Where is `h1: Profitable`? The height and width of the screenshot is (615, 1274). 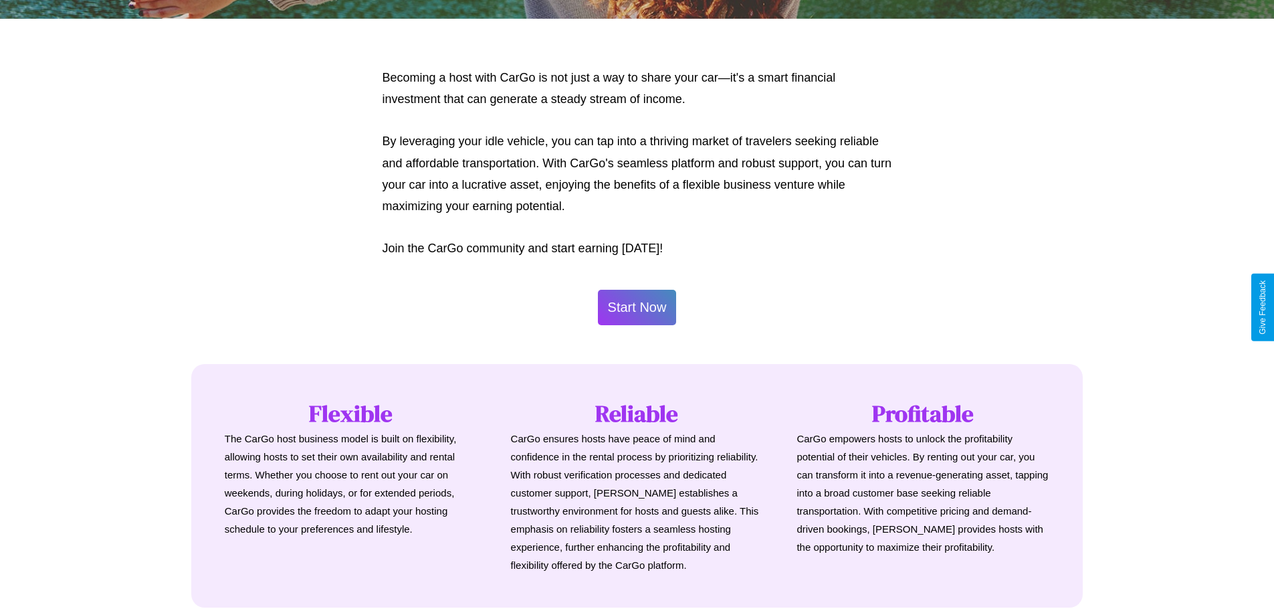 h1: Profitable is located at coordinates (923, 413).